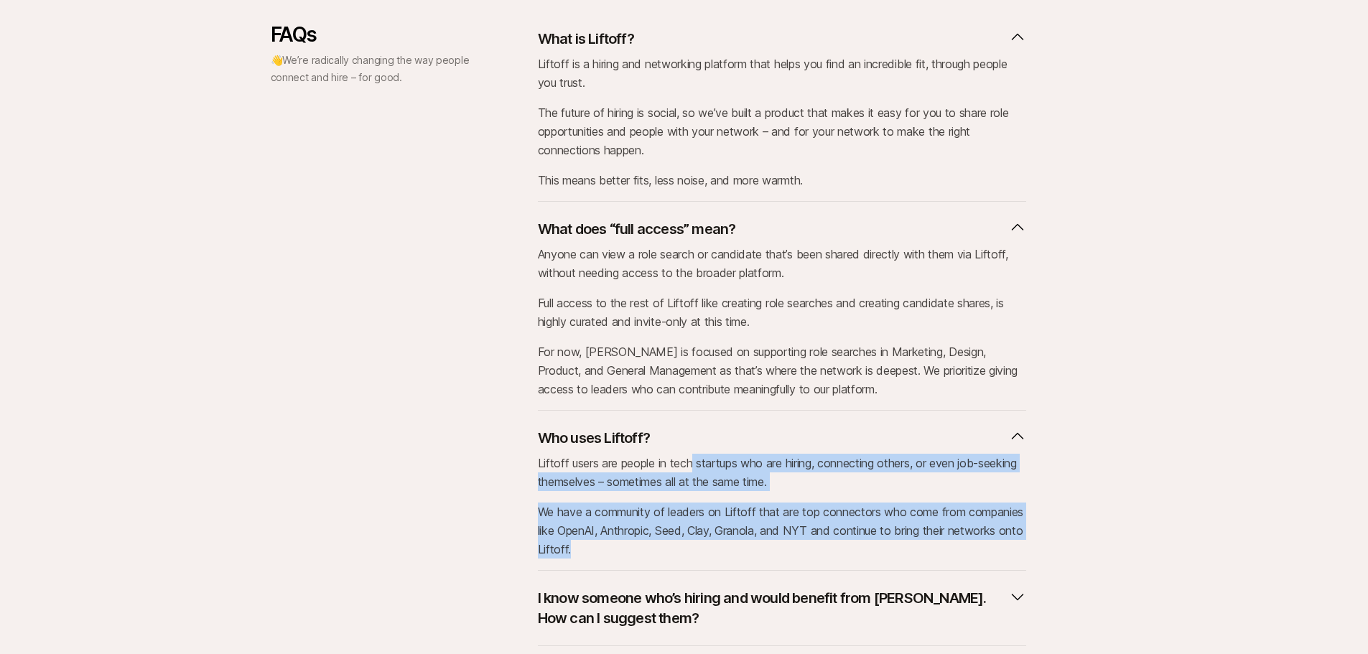 Image resolution: width=1368 pixels, height=654 pixels. I want to click on button: What is Liftoff?, so click(782, 39).